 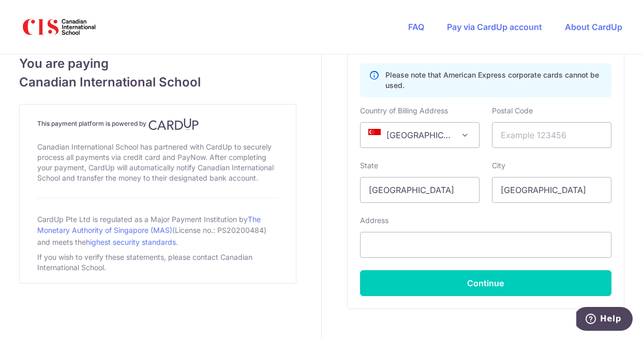 I want to click on div: Canadian International School has partnered with CardUp to securely process all payments via cred..., so click(x=158, y=162).